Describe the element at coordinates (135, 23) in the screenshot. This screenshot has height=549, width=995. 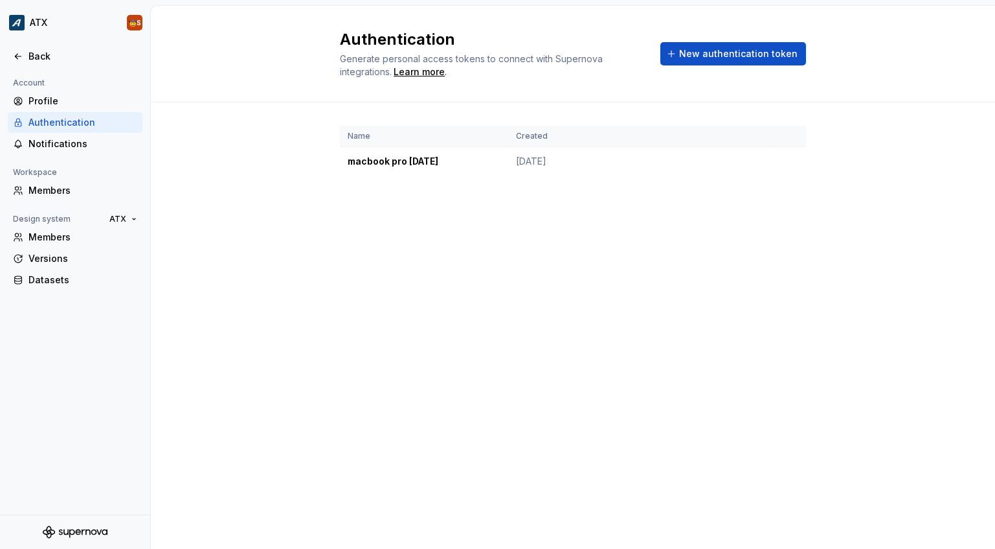
I see `div: 🤠S` at that location.